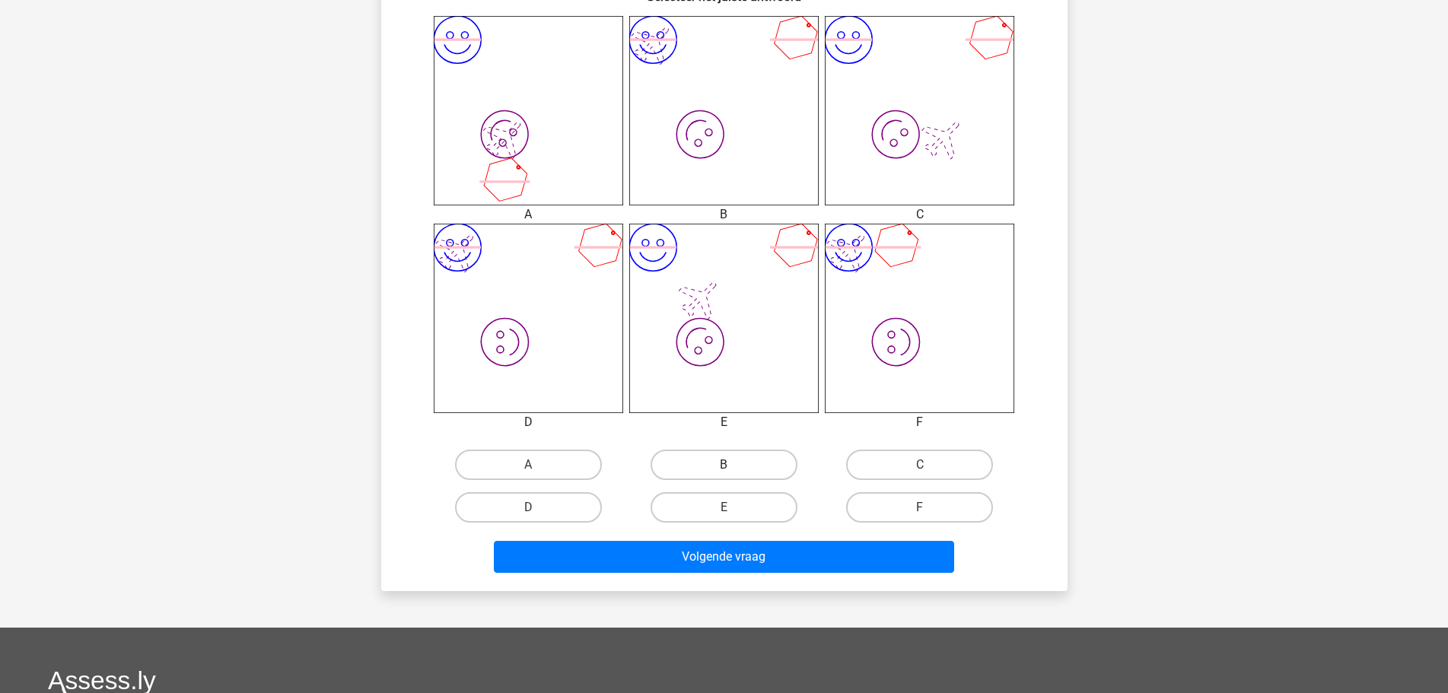  I want to click on label: A, so click(528, 465).